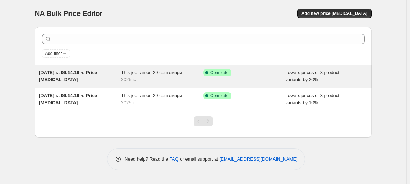 Image resolution: width=410 pixels, height=184 pixels. What do you see at coordinates (147, 159) in the screenshot?
I see `span: Need help? Read the` at bounding box center [147, 159].